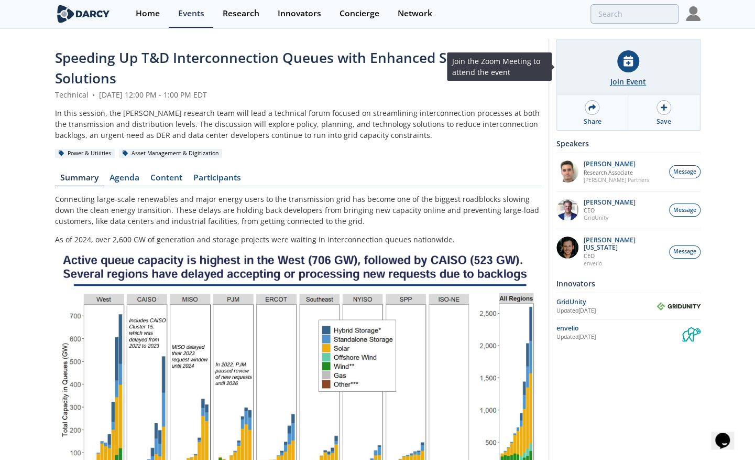  Describe the element at coordinates (629, 81) in the screenshot. I see `div: Join Event` at that location.